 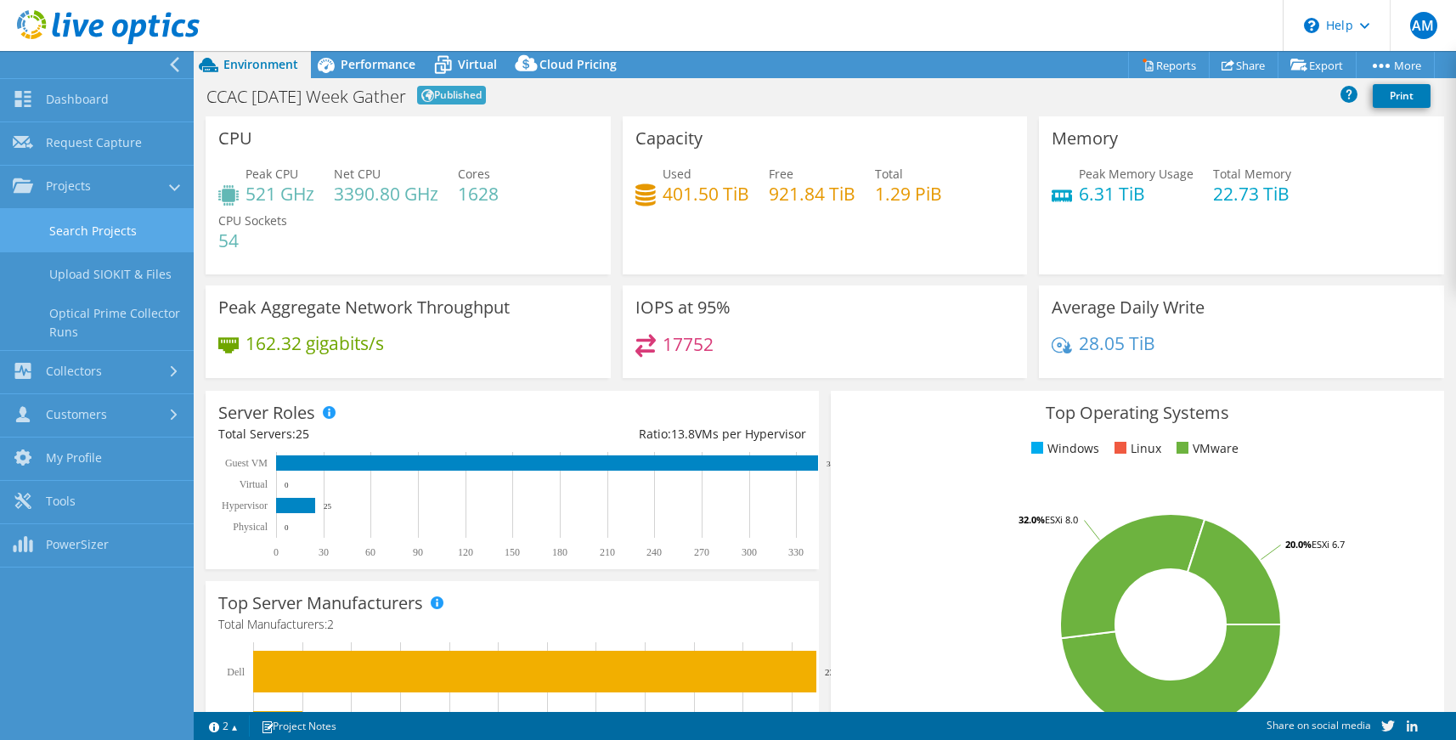 What do you see at coordinates (1169, 65) in the screenshot?
I see `a: Reports` at bounding box center [1169, 65].